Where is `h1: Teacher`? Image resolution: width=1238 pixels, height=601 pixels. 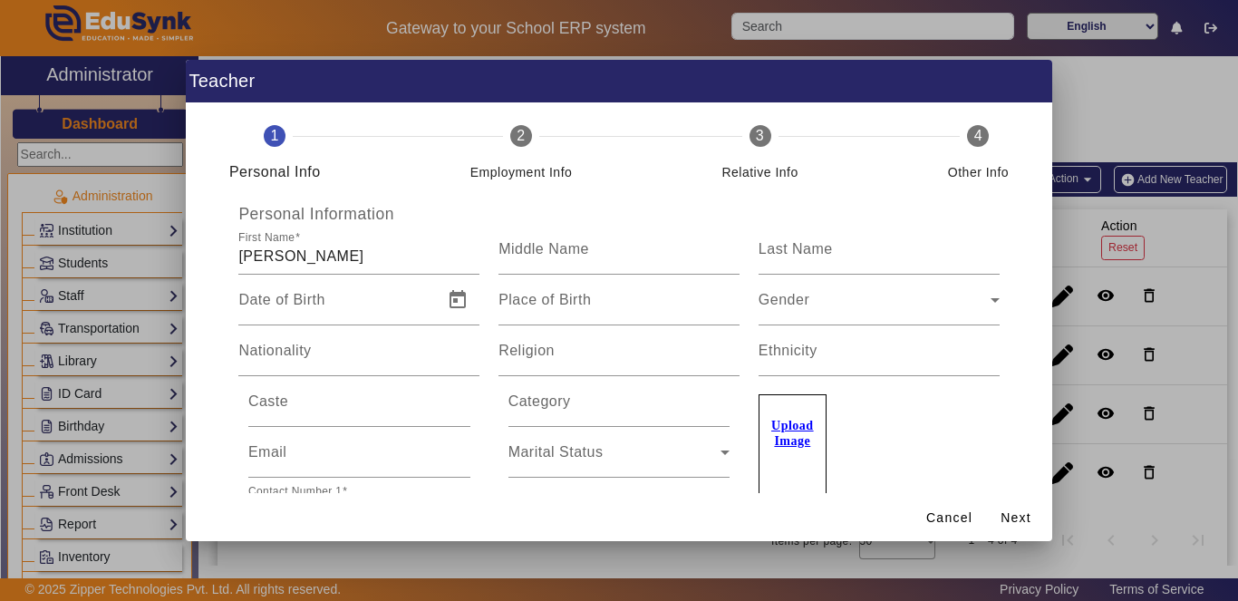 h1: Teacher is located at coordinates (619, 81).